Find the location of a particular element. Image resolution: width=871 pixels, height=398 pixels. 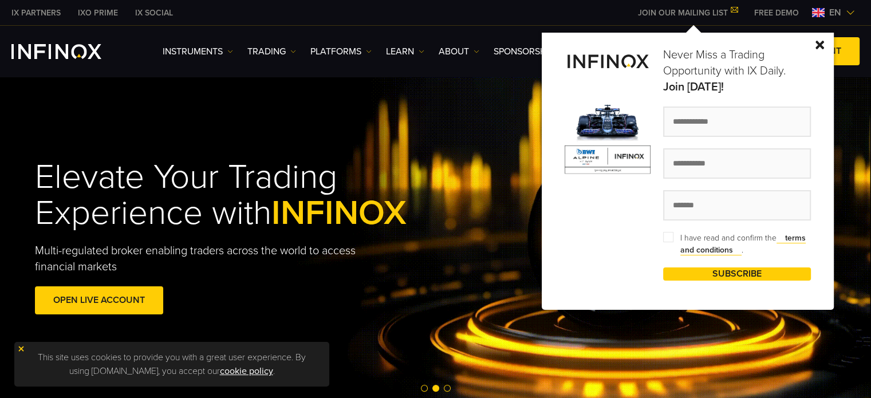

a: INFINOX Logo is located at coordinates (70, 52).